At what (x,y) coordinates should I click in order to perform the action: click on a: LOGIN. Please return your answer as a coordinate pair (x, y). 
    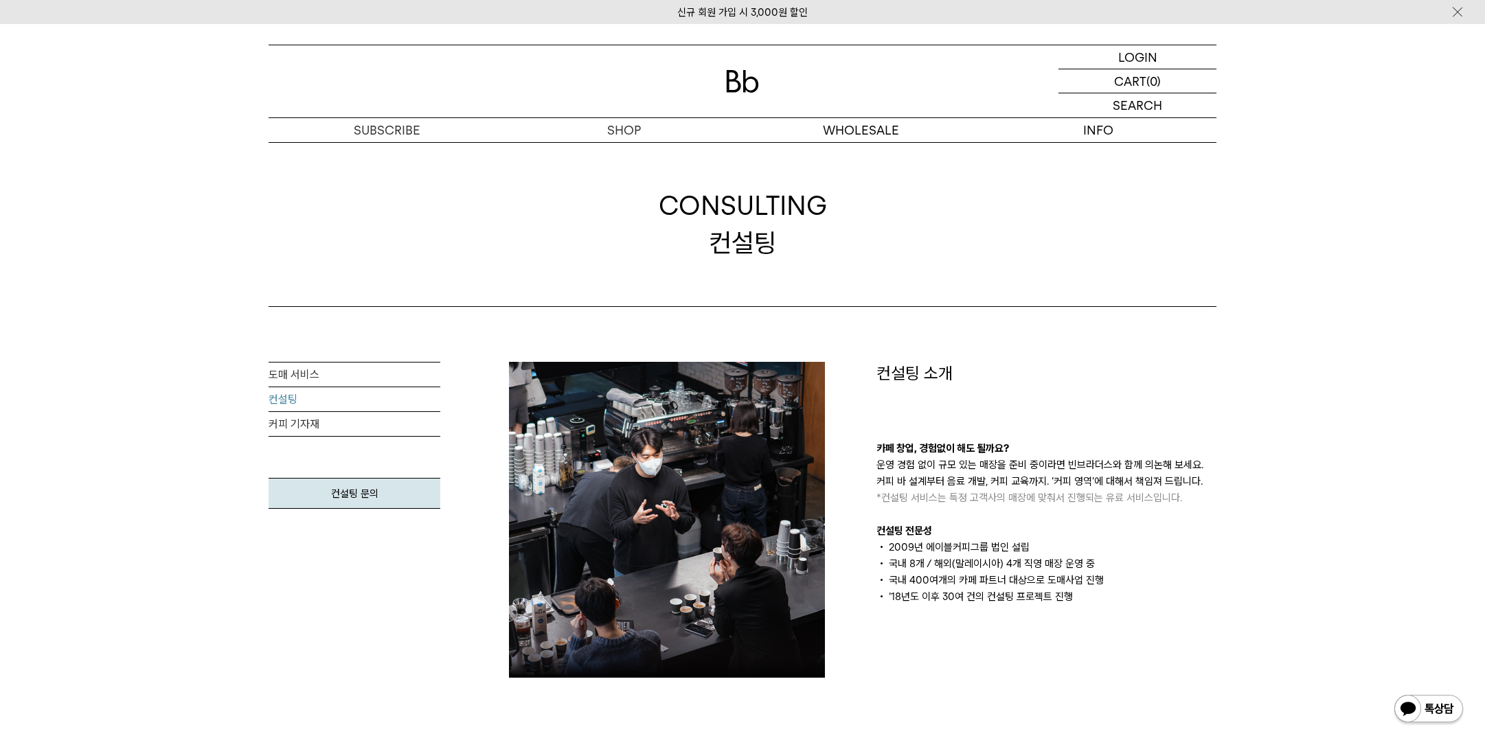
    Looking at the image, I should click on (1138, 57).